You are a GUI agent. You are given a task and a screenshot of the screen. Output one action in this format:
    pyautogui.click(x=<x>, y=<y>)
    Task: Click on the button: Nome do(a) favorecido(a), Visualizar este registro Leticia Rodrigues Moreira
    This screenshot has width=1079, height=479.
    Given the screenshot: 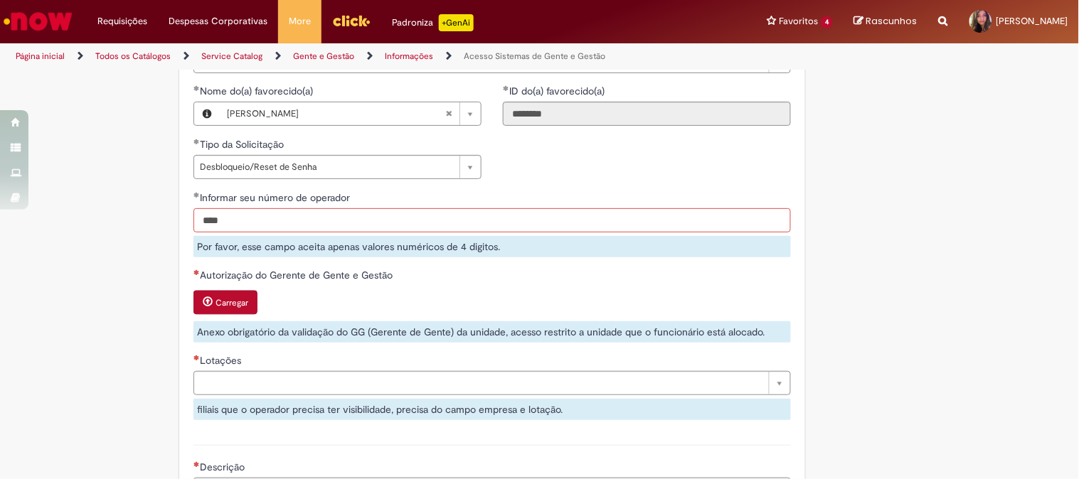 What is the action you would take?
    pyautogui.click(x=207, y=114)
    